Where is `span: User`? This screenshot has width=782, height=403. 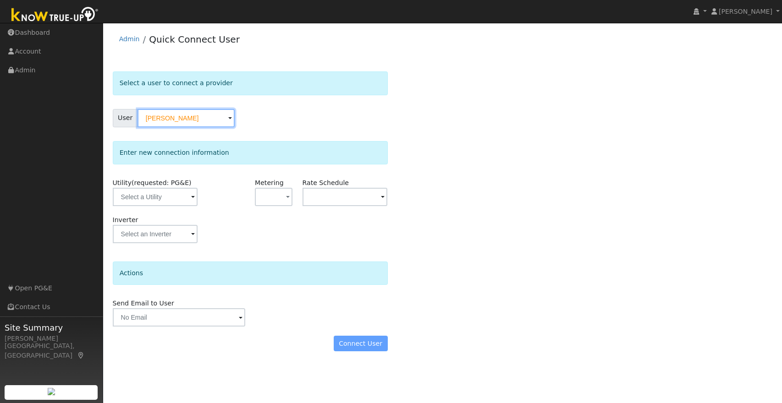
span: User is located at coordinates (125, 118).